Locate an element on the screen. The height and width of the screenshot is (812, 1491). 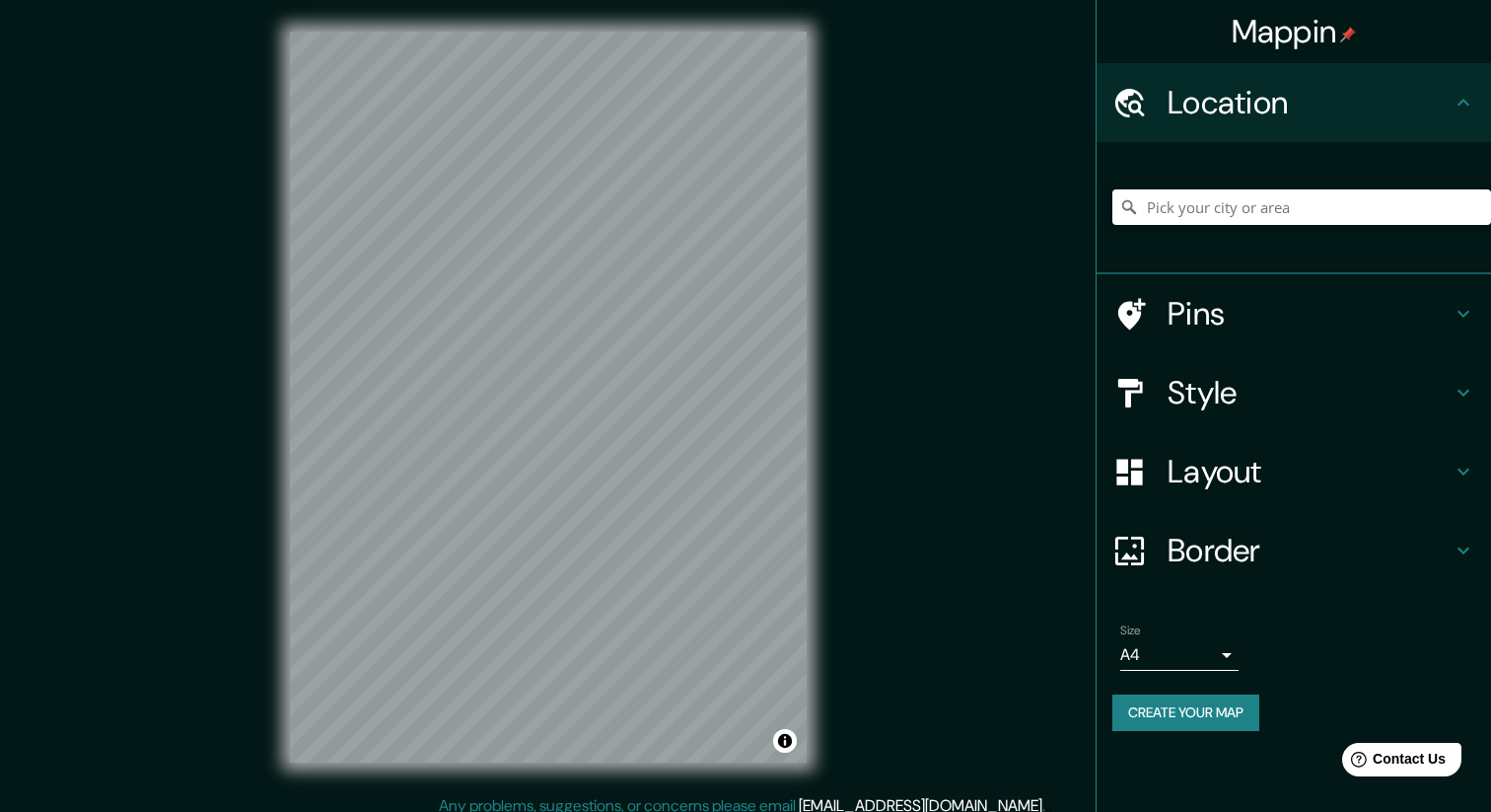
div: Pins is located at coordinates (1293, 314).